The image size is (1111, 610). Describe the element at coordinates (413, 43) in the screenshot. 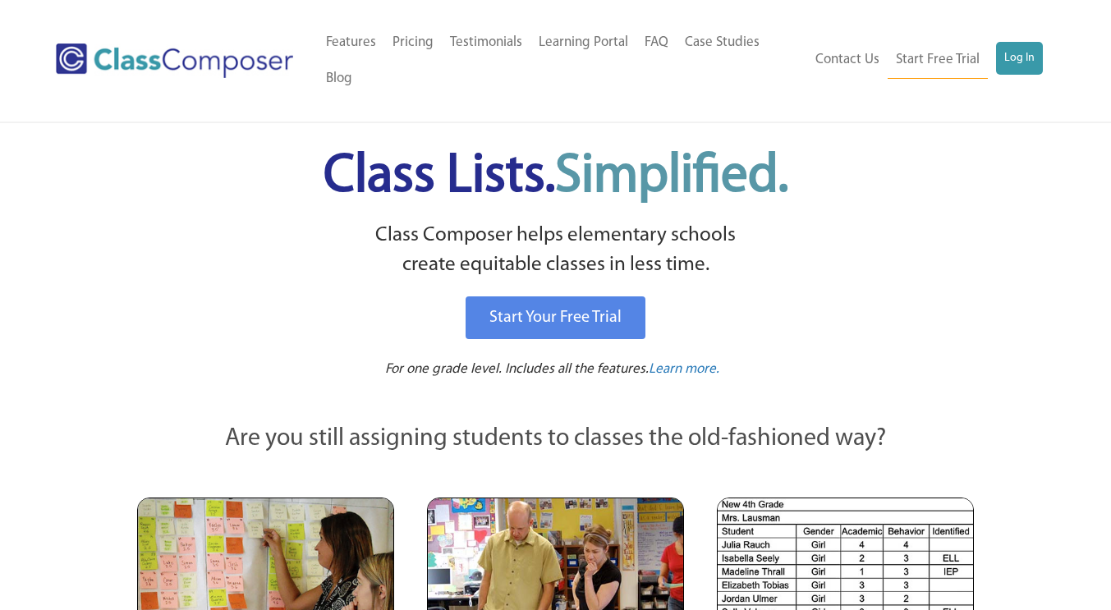

I see `a: Pricing` at that location.